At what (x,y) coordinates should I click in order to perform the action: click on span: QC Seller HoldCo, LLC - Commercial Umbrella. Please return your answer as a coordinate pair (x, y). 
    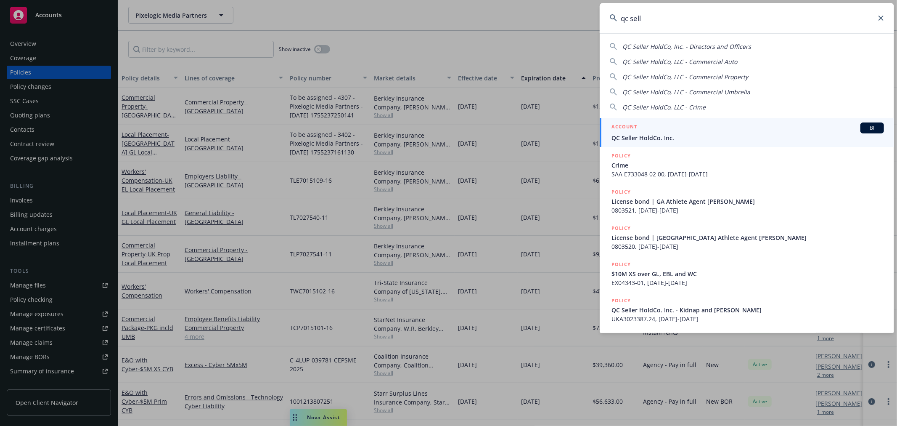
    Looking at the image, I should click on (687, 92).